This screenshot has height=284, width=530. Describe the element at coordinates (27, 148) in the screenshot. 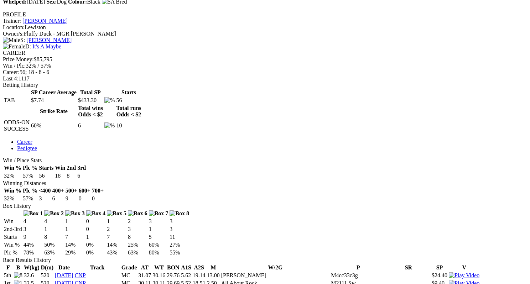

I see `a: Pedigree` at that location.